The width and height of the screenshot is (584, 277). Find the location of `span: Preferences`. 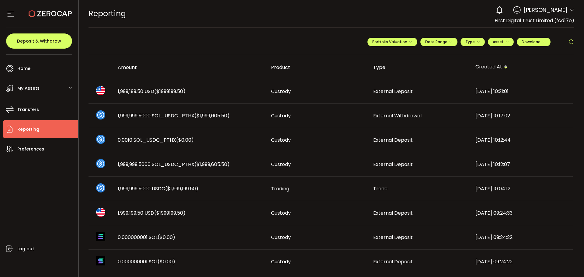

span: Preferences is located at coordinates (31, 149).